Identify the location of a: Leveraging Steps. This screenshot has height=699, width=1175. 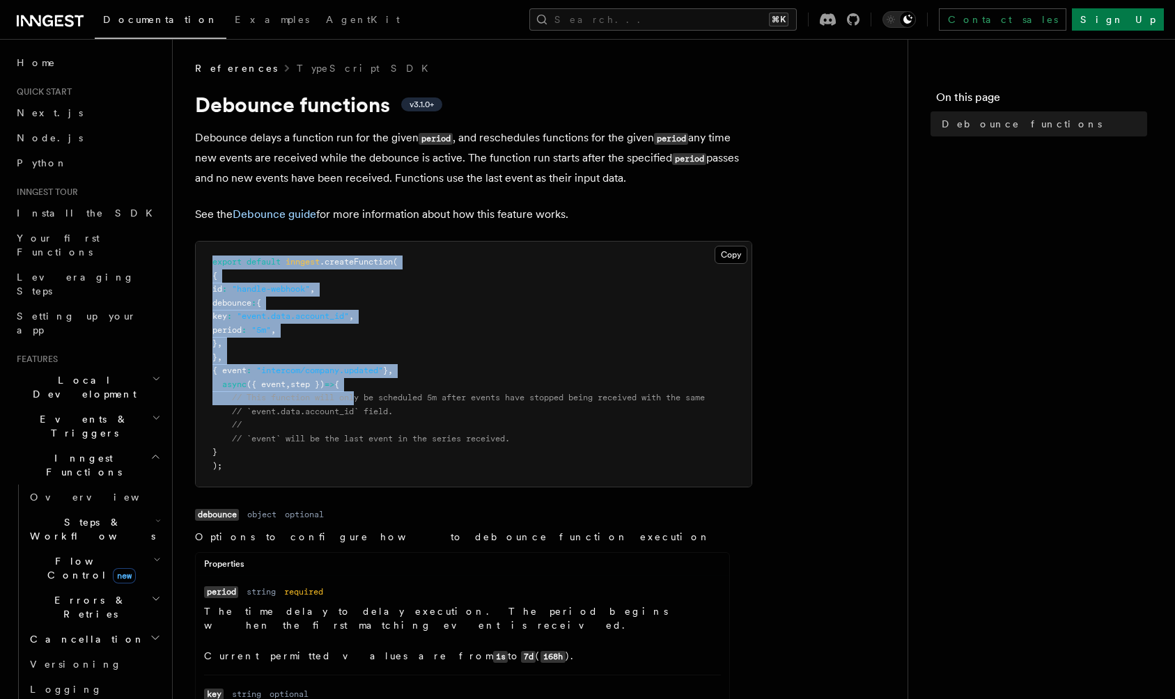
(87, 284).